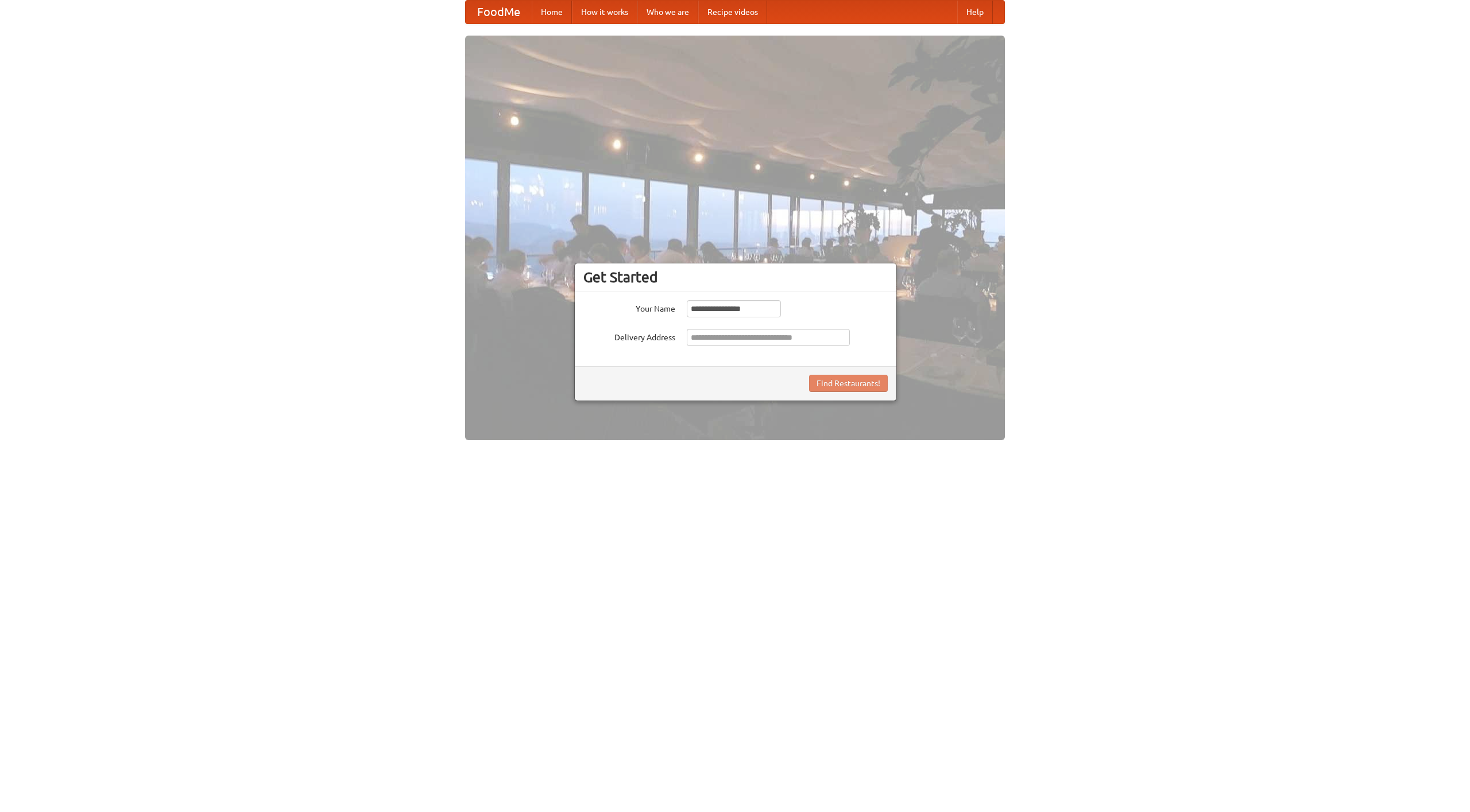 The height and width of the screenshot is (812, 1470). What do you see at coordinates (667, 12) in the screenshot?
I see `a: Who we are` at bounding box center [667, 12].